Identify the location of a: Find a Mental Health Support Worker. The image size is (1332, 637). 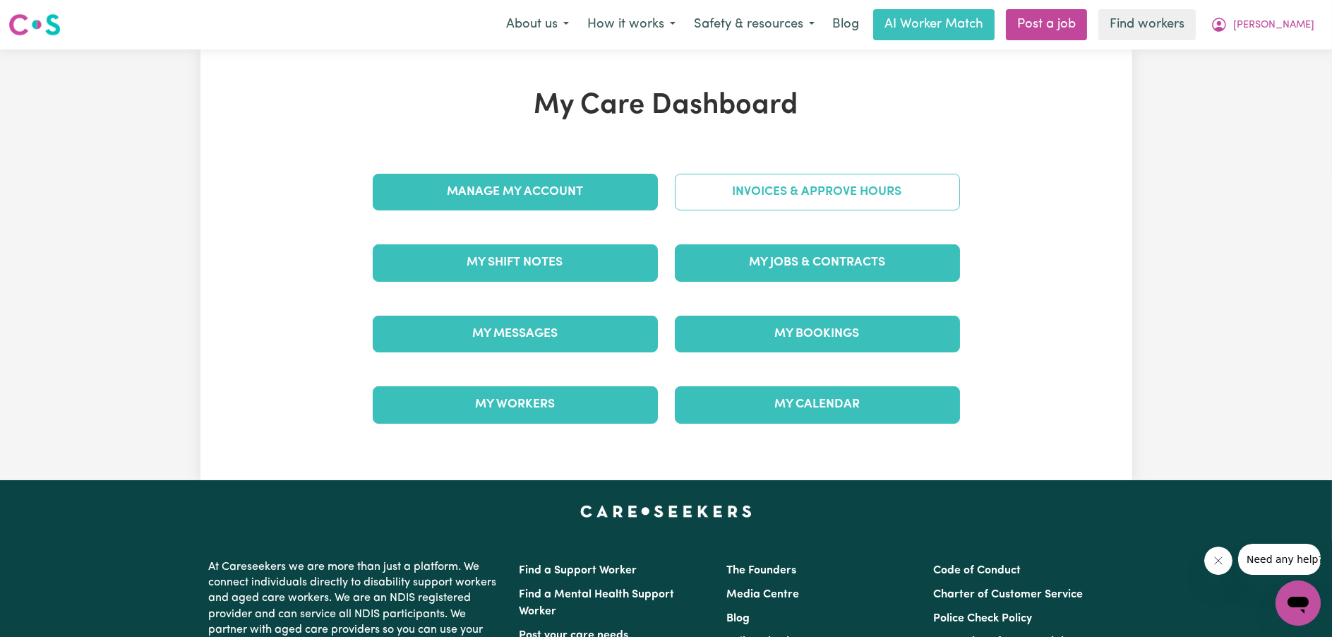
(597, 603).